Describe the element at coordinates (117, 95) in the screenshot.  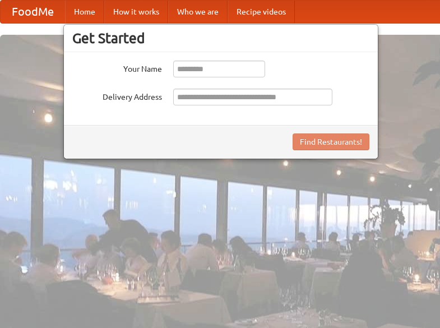
I see `label: Delivery Address` at that location.